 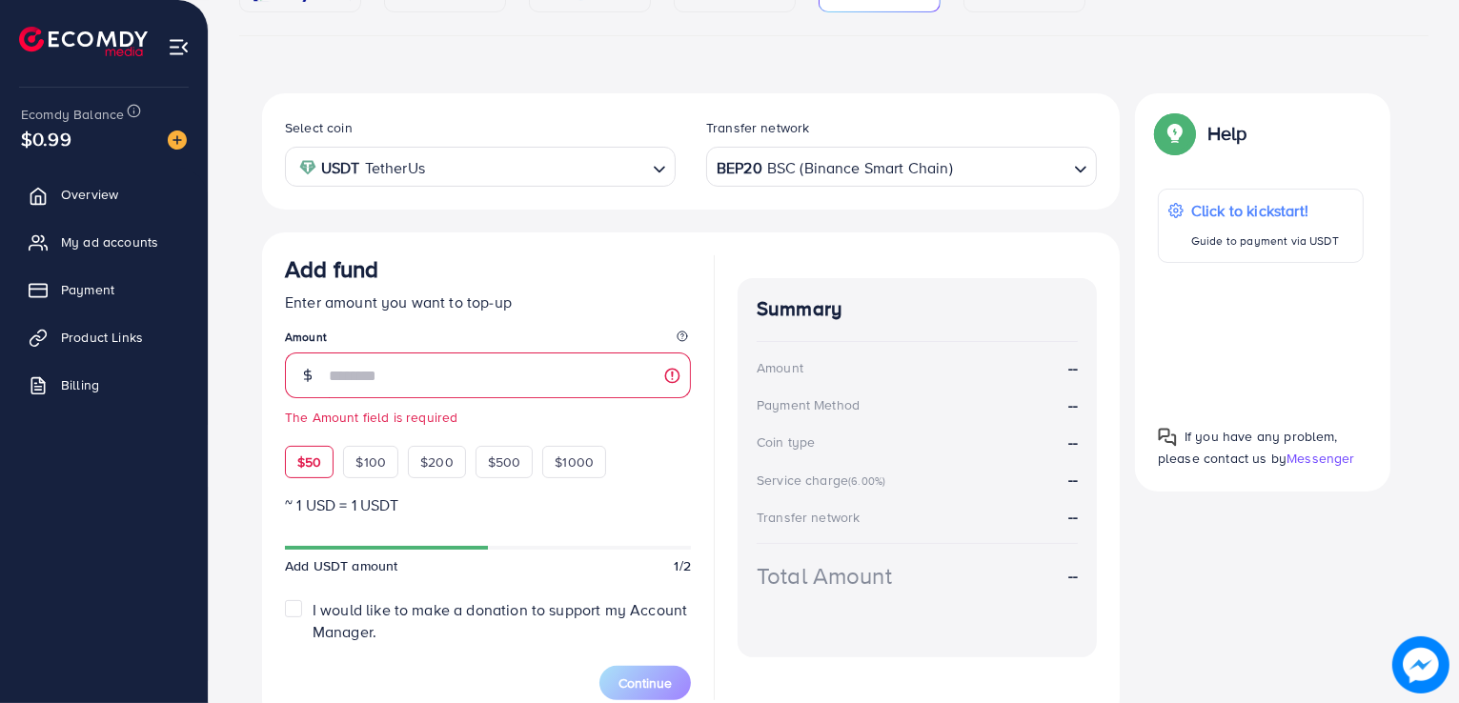 I want to click on span: Overview, so click(x=90, y=194).